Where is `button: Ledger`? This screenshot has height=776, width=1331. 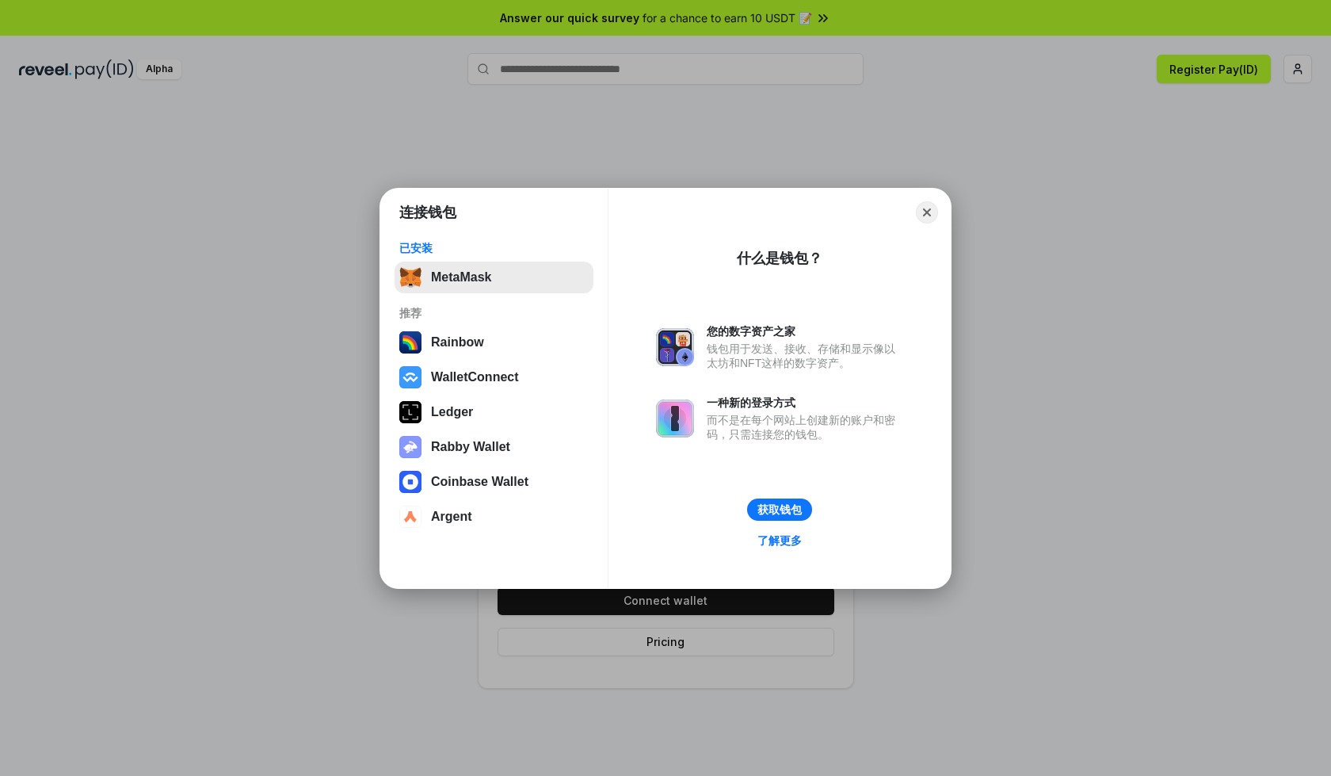 button: Ledger is located at coordinates (494, 412).